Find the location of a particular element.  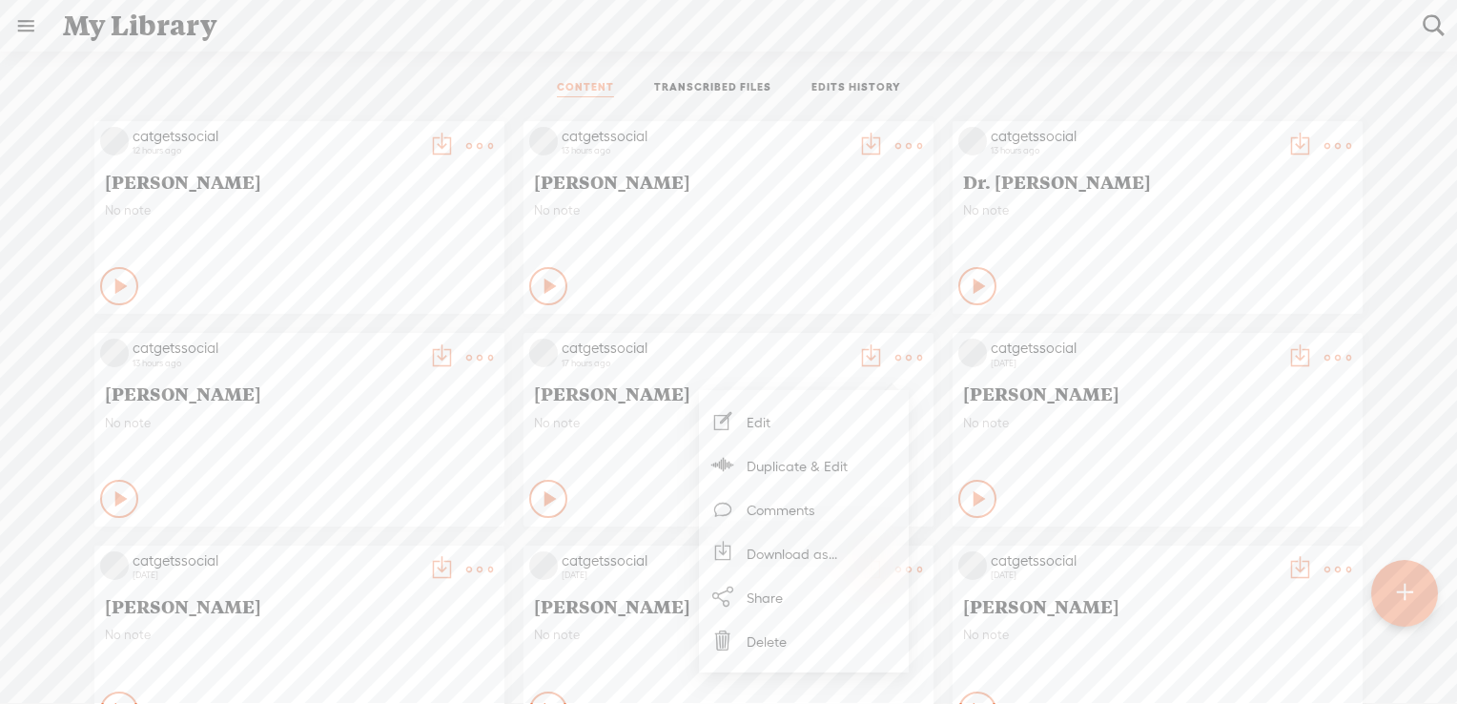

a: Download as... is located at coordinates (804, 553).